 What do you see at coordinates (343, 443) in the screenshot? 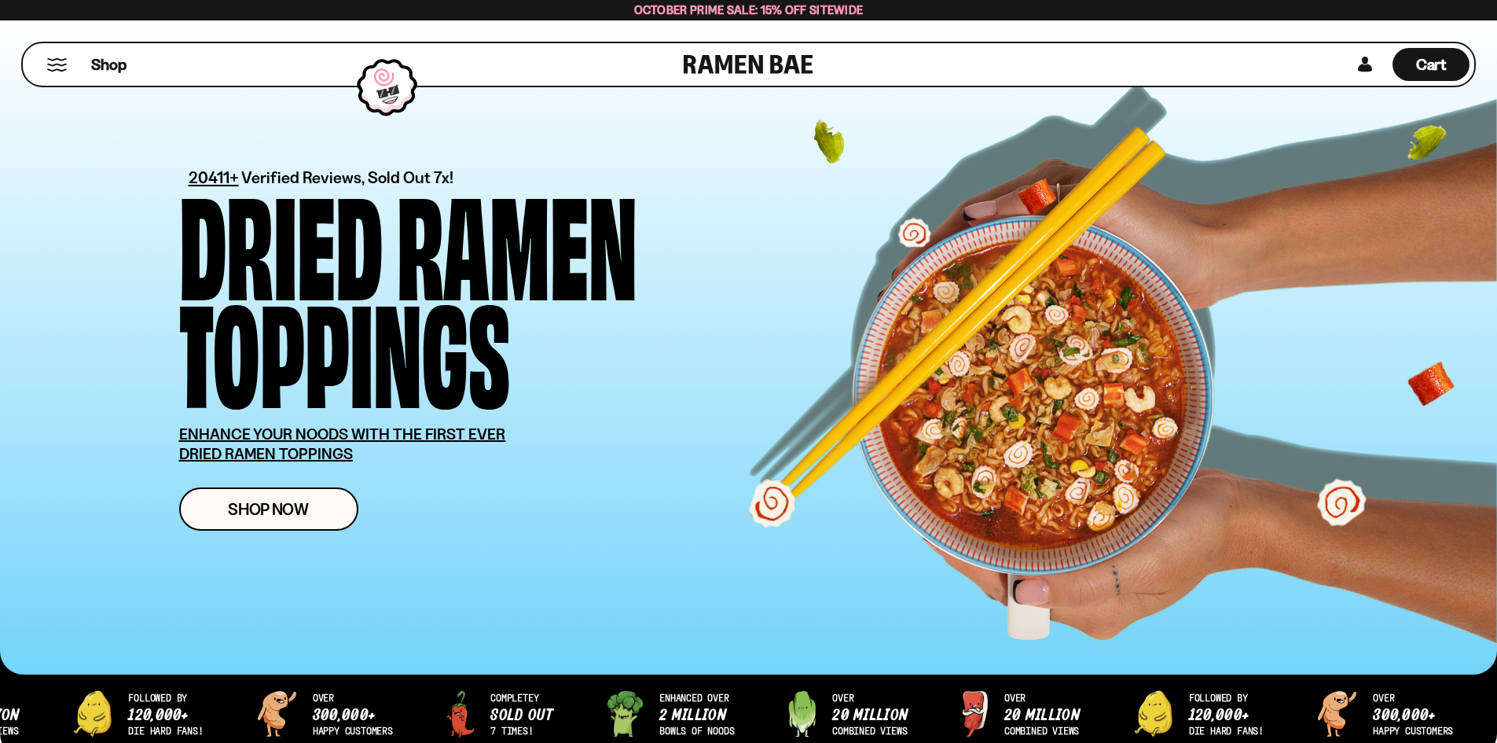
I see `u: ENHANCE YOUR NOODS WITH THE FIRST EVER DRIED RAMEN TOPPINGS` at bounding box center [343, 443].